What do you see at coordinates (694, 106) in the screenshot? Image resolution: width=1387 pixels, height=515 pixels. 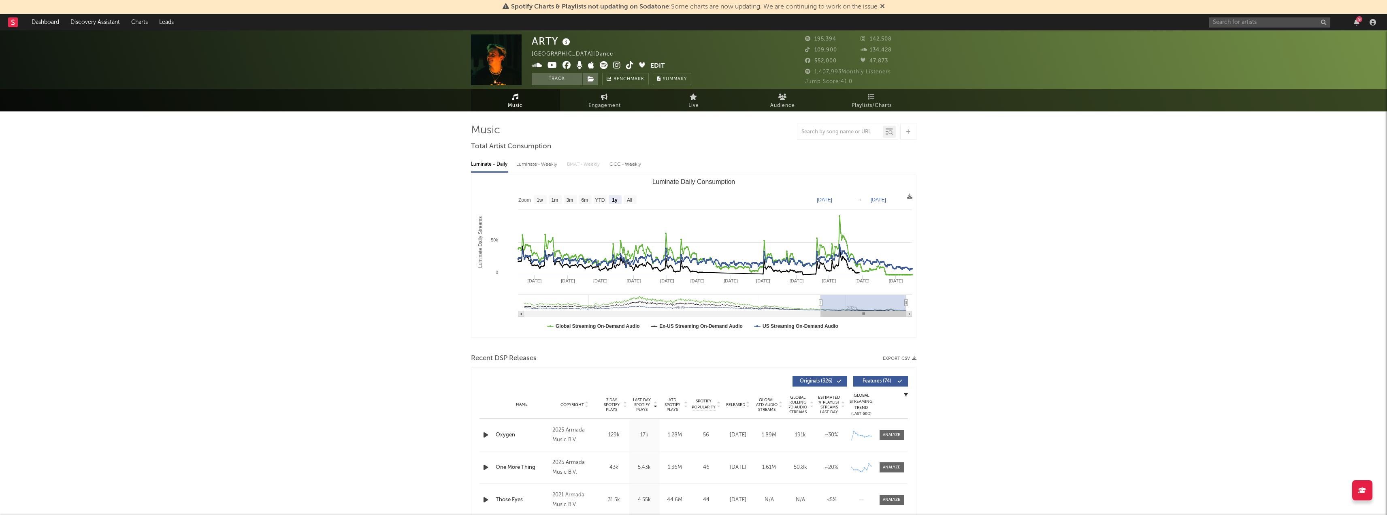 I see `span: Live` at bounding box center [694, 106].